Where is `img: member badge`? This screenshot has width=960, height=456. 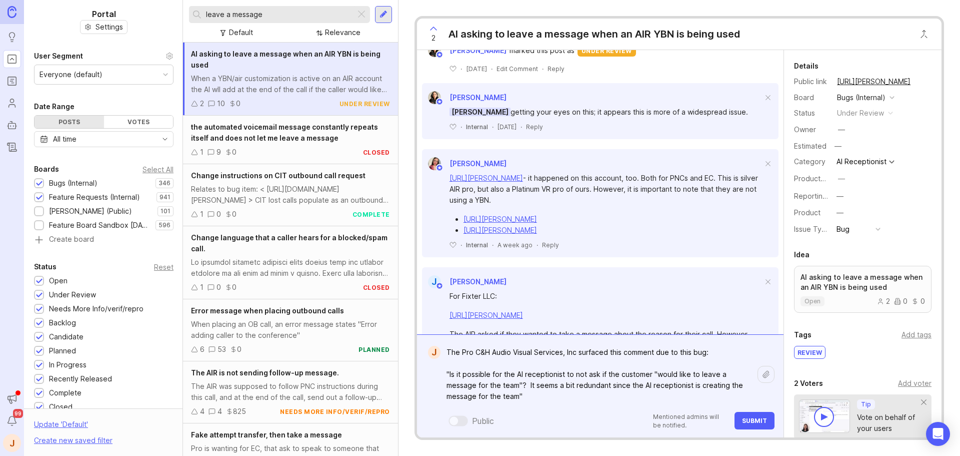 img: member badge is located at coordinates (439, 102).